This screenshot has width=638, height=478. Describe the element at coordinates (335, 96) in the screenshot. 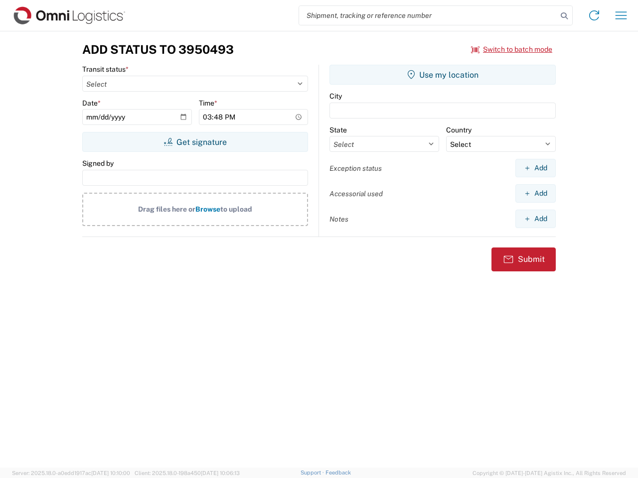

I see `label: City` at that location.